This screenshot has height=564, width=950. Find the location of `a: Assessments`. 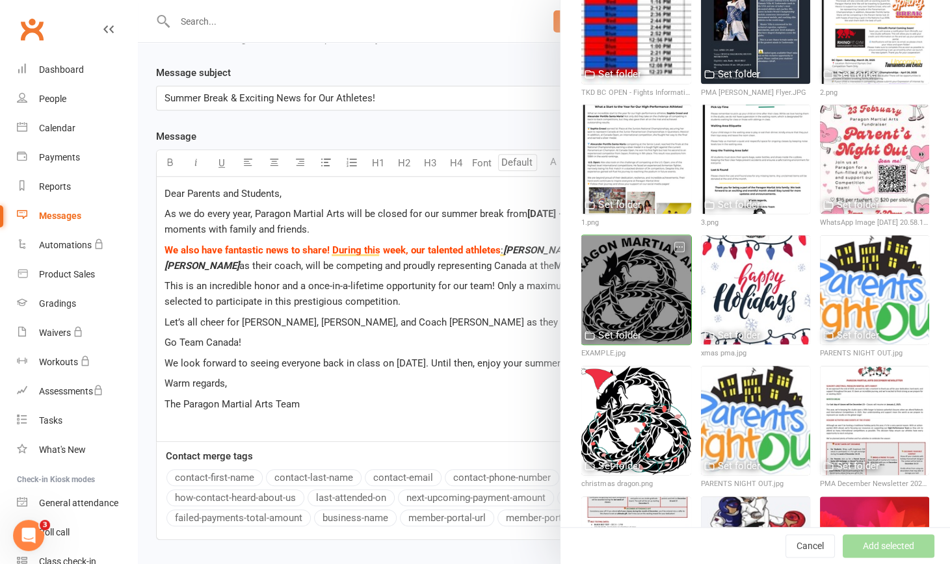

a: Assessments is located at coordinates (77, 391).